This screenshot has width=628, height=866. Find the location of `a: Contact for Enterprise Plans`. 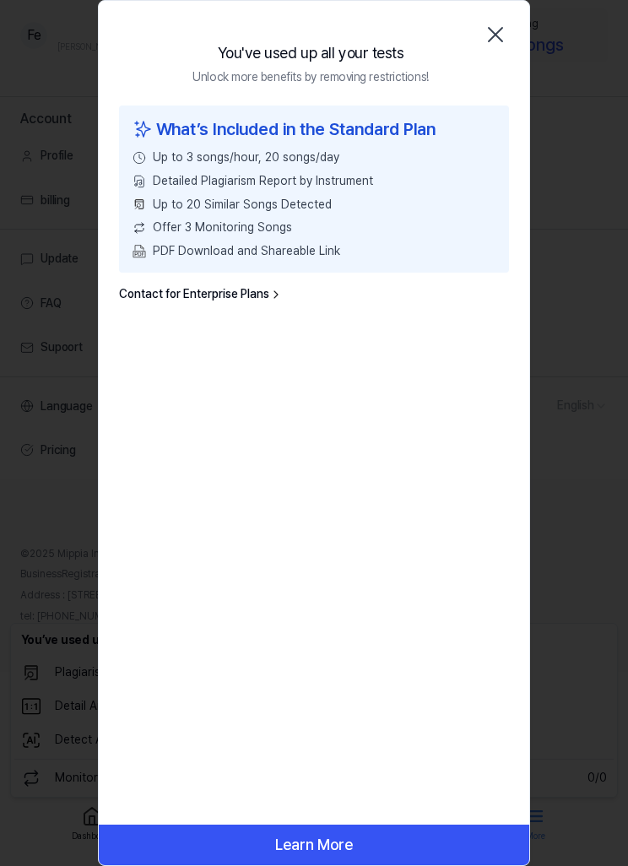

a: Contact for Enterprise Plans is located at coordinates (201, 294).